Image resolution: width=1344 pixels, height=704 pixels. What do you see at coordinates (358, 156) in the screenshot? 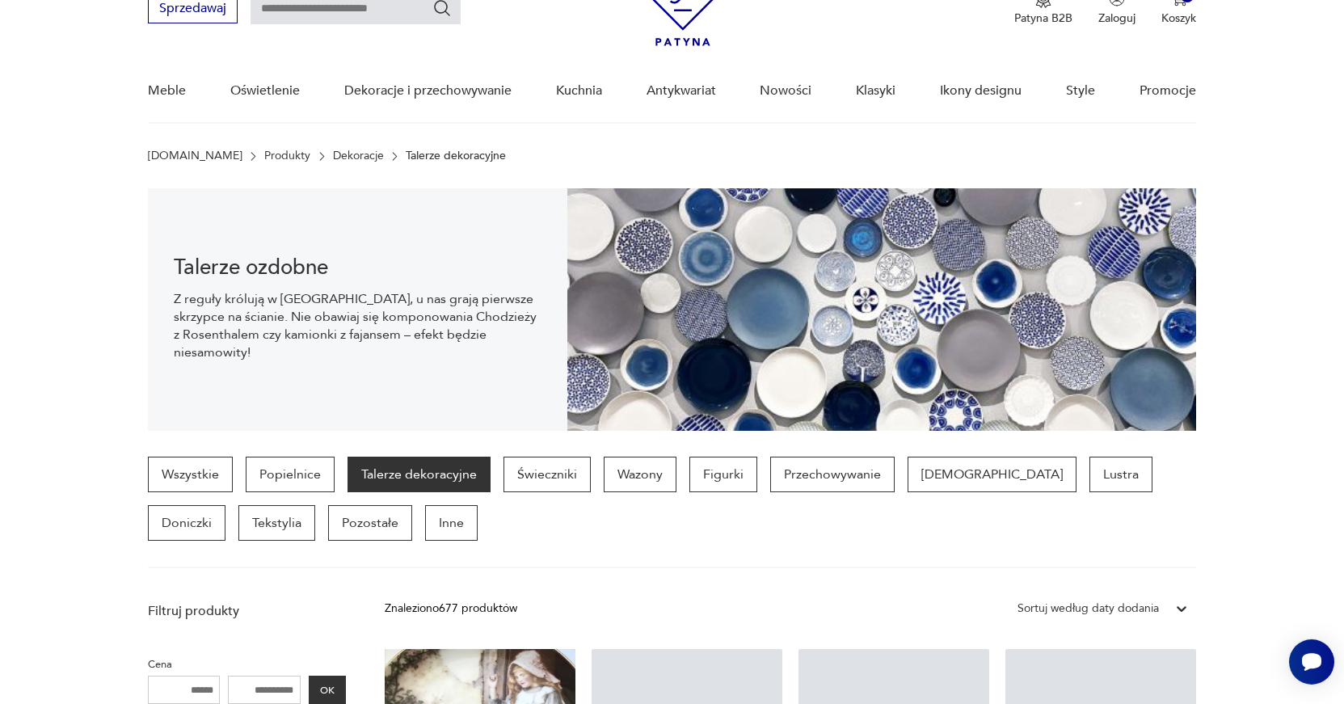
I see `a: Dekoracje` at bounding box center [358, 156].